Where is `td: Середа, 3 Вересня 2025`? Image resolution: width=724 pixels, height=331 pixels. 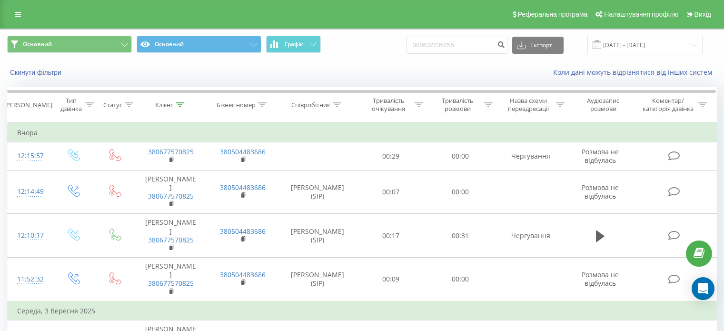
td: Середа, 3 Вересня 2025 is located at coordinates (362, 311).